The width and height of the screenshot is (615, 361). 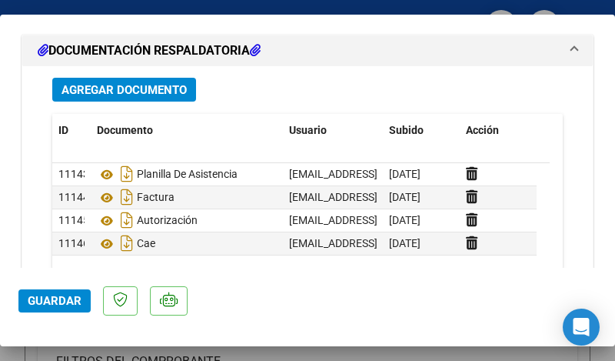 I want to click on span: 11145, so click(x=74, y=220).